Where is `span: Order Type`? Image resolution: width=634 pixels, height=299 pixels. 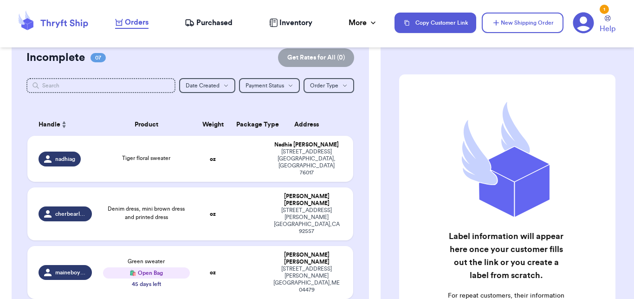
span: Order Type is located at coordinates (324, 85).